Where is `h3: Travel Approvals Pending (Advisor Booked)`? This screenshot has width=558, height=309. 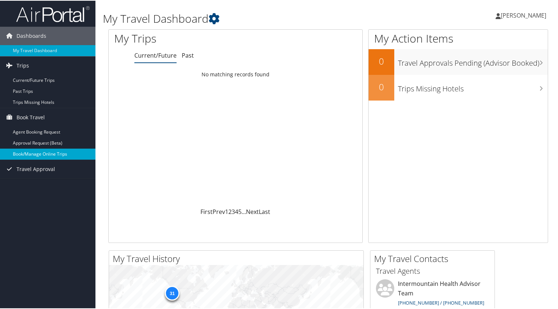
h3: Travel Approvals Pending (Advisor Booked) is located at coordinates (473, 61).